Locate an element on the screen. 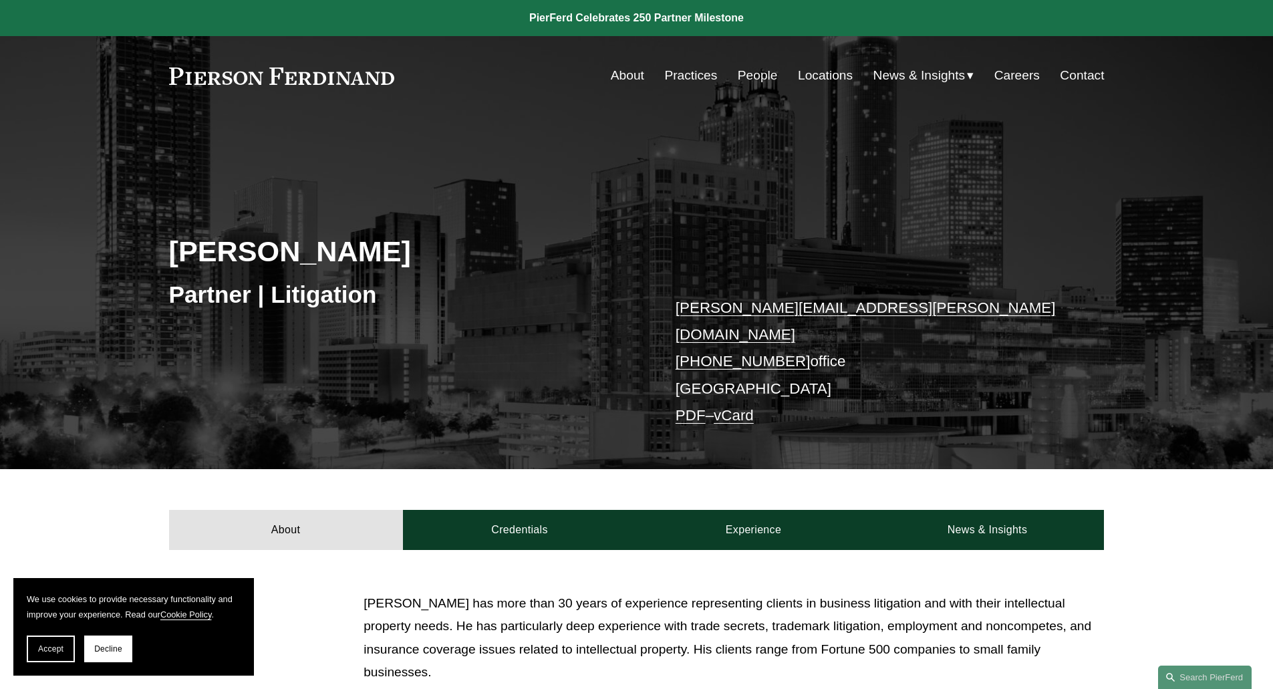 The height and width of the screenshot is (689, 1273). a: Experience is located at coordinates (754, 530).